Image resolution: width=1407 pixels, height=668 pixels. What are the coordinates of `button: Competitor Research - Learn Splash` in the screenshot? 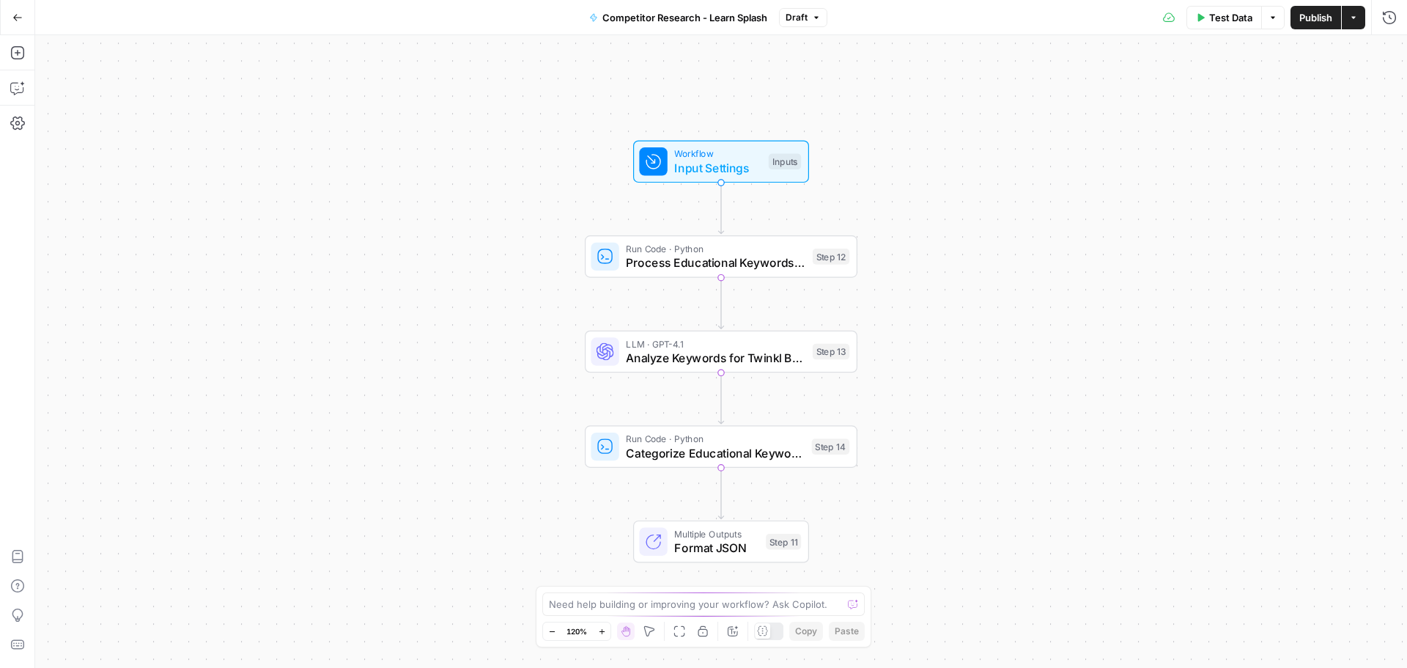 It's located at (678, 18).